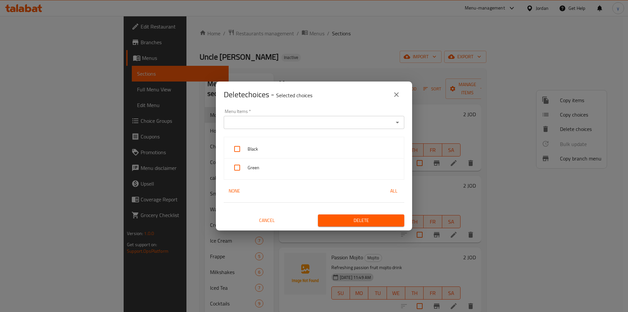 Image resolution: width=628 pixels, height=312 pixels. Describe the element at coordinates (294, 95) in the screenshot. I see `p: Selected choices` at that location.